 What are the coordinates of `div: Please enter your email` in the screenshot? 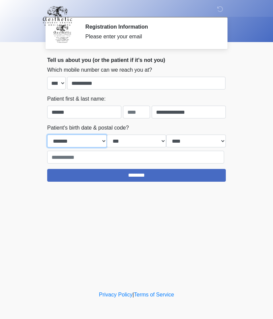 It's located at (150, 37).